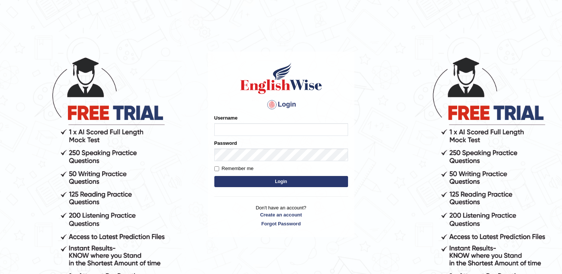  Describe the element at coordinates (281, 224) in the screenshot. I see `a: Forgot Password` at that location.